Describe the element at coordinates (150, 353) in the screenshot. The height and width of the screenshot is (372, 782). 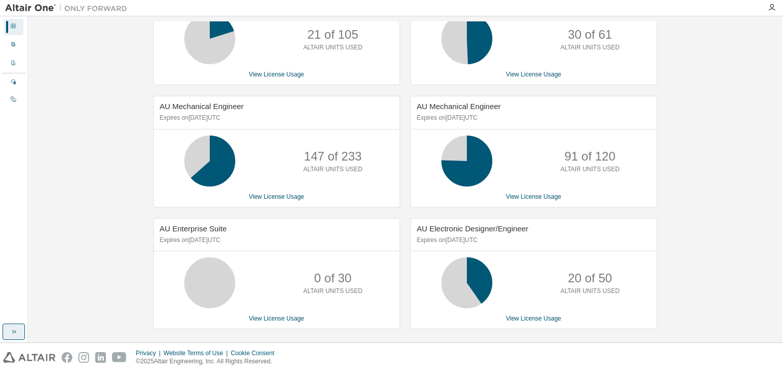
I see `div: Privacy` at that location.